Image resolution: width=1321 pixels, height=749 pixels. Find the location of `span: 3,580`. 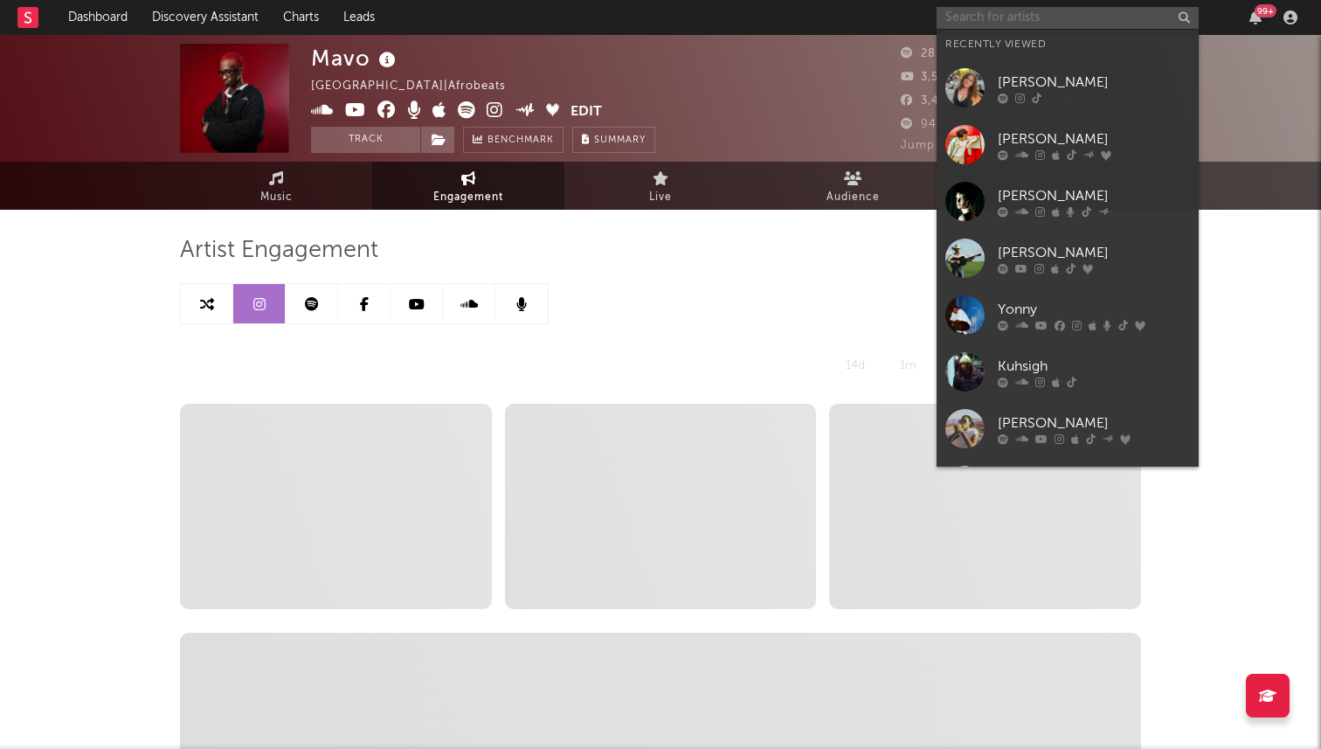

span: 3,580 is located at coordinates (927, 77).